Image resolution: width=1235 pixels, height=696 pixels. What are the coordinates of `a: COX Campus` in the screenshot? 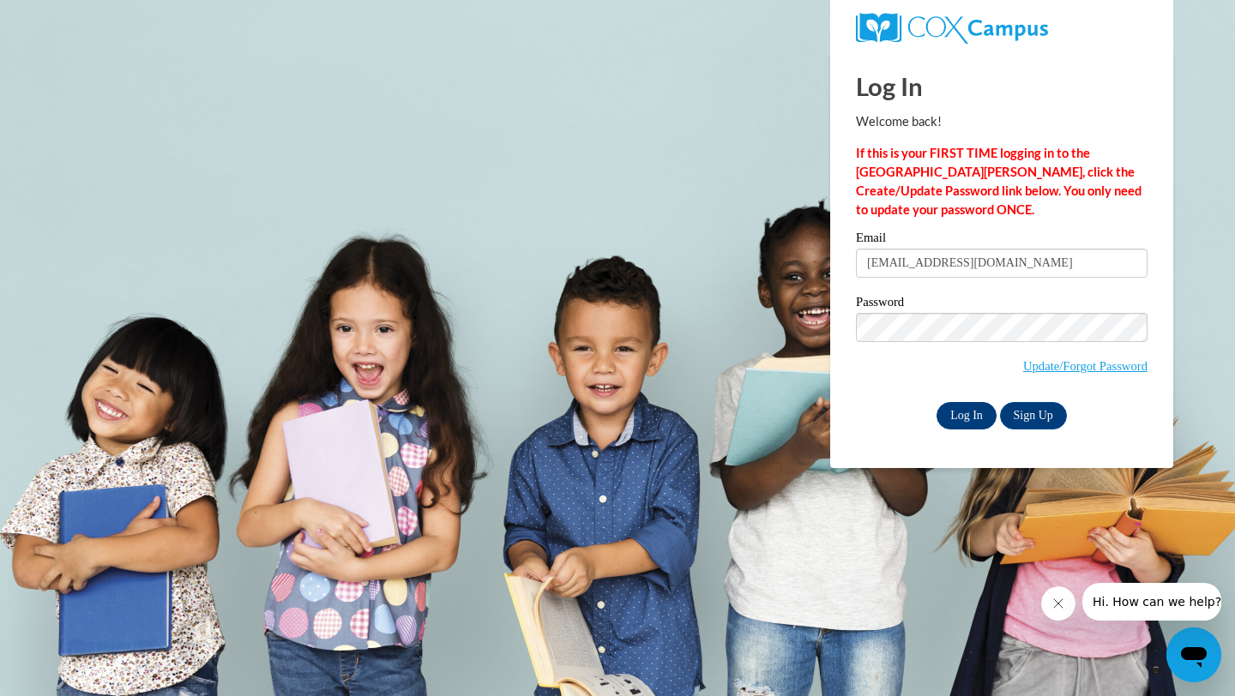 It's located at (1001, 28).